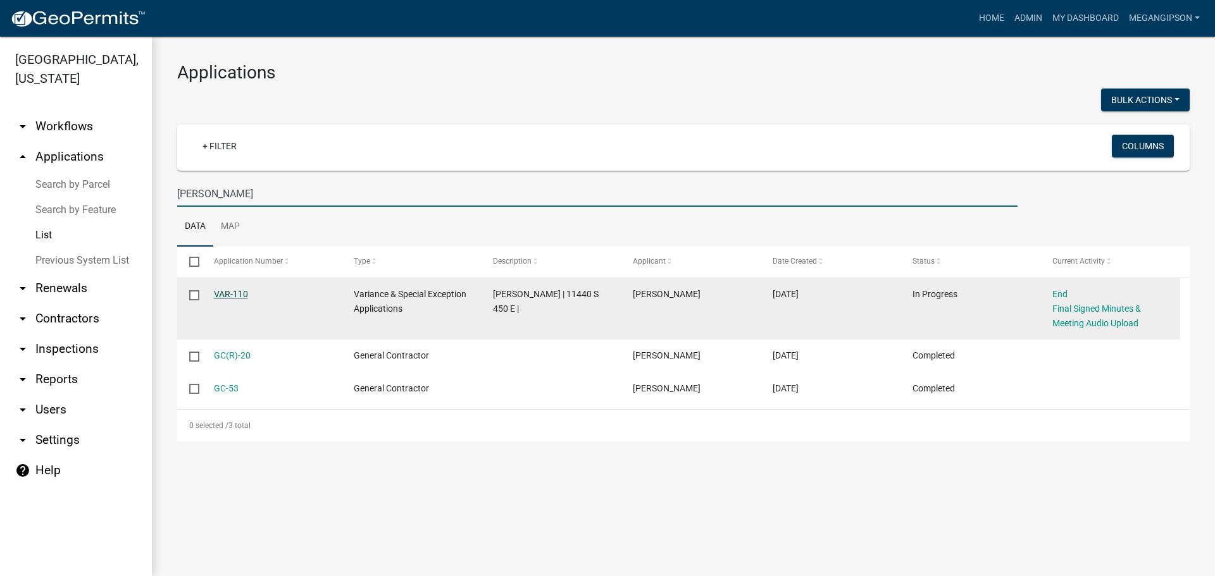 The height and width of the screenshot is (576, 1215). What do you see at coordinates (209, 426) in the screenshot?
I see `span: 0 selected /` at bounding box center [209, 426].